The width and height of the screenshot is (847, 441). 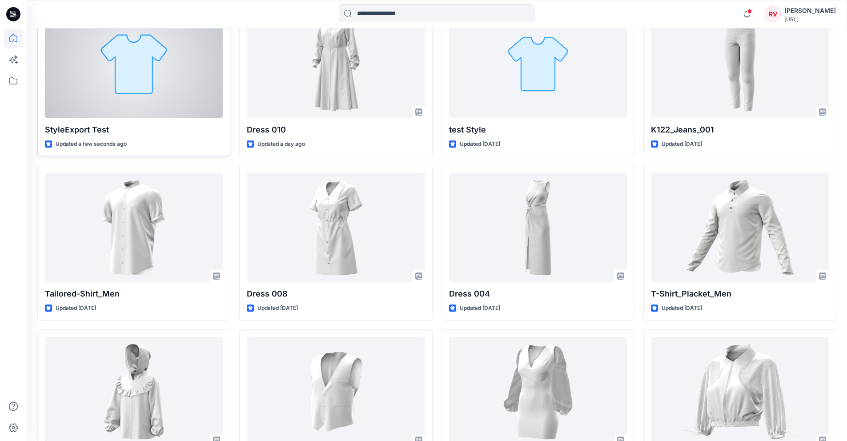 I want to click on a: K122_Jeans_001, so click(x=740, y=63).